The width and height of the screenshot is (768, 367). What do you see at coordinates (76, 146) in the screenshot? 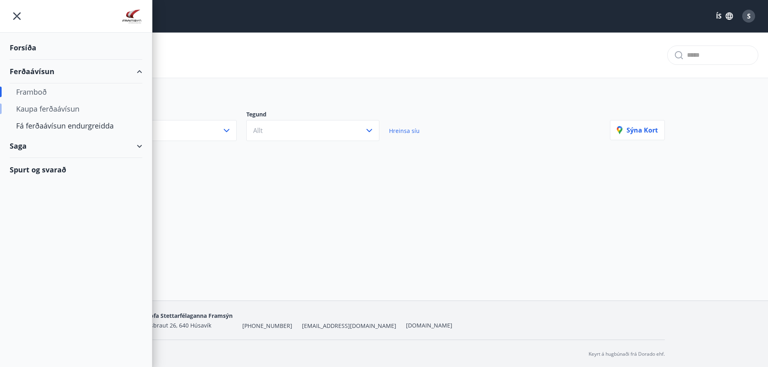
I see `div: Saga` at bounding box center [76, 146].